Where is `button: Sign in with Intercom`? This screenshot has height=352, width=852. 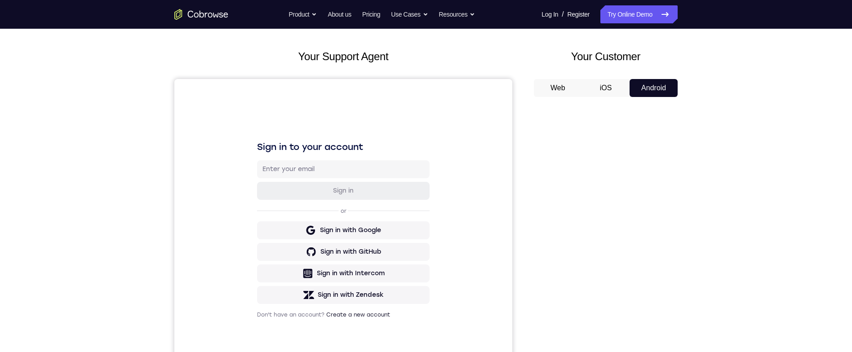
button: Sign in with Intercom is located at coordinates (169, 195).